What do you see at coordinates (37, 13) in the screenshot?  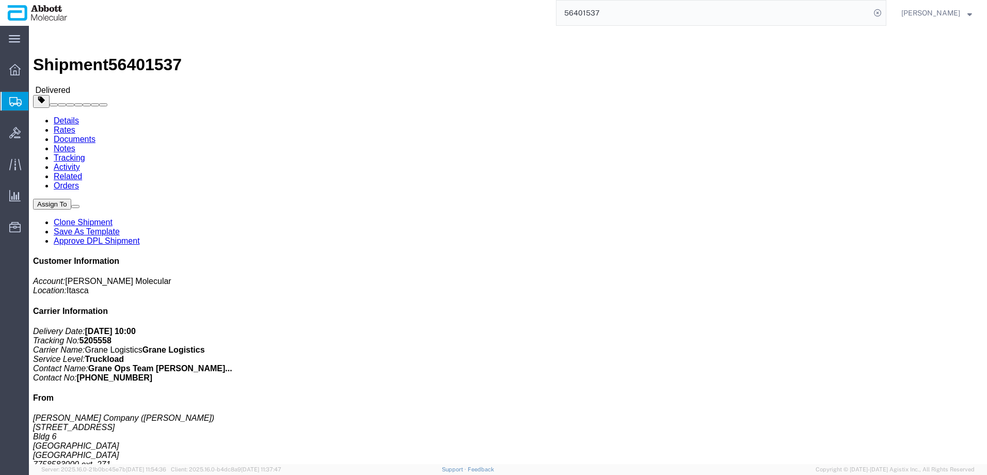 I see `img: logo` at bounding box center [37, 13].